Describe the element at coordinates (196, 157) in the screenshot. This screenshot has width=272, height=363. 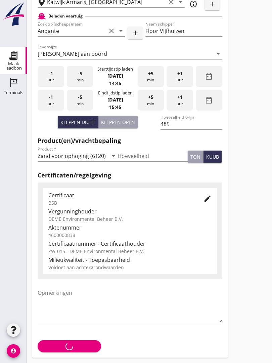
I see `div: ton` at that location.